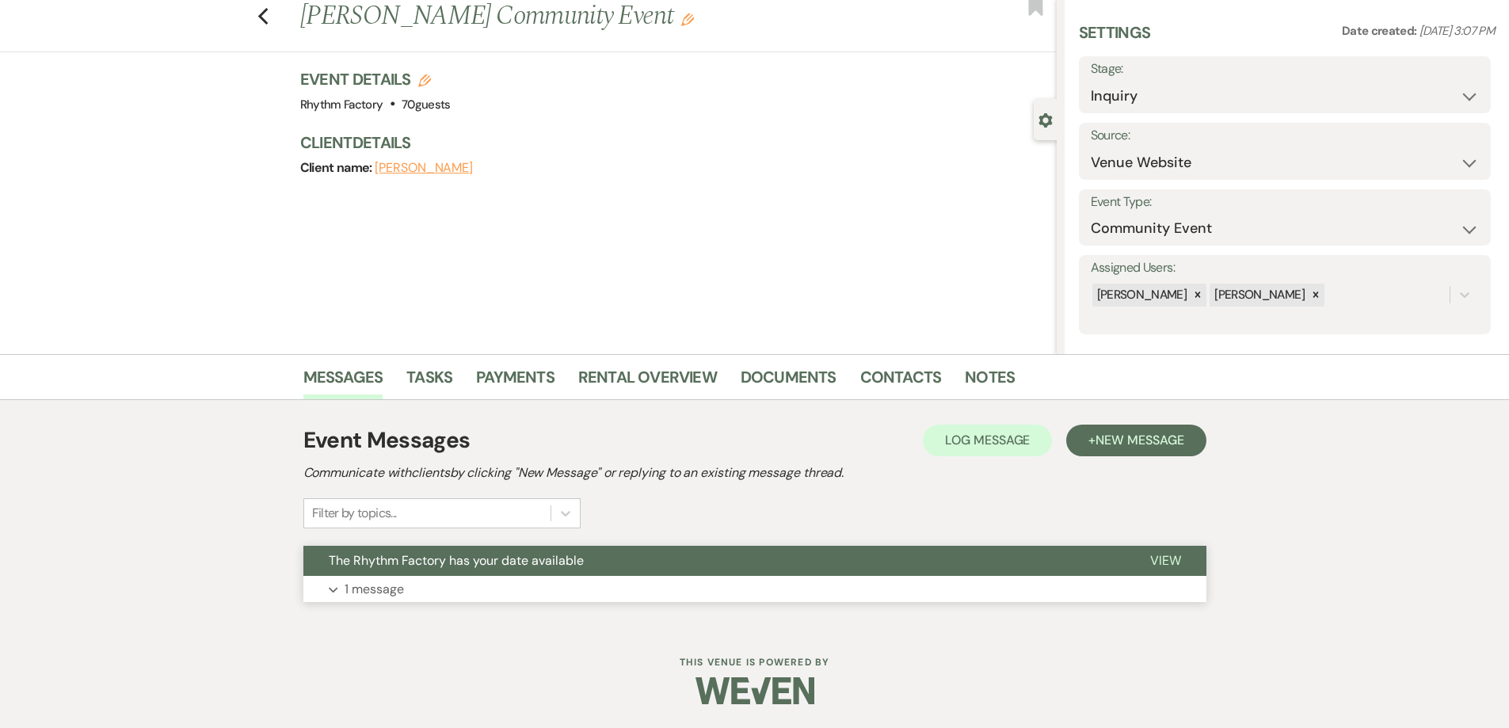  What do you see at coordinates (426, 105) in the screenshot?
I see `span: 70 guests` at bounding box center [426, 105].